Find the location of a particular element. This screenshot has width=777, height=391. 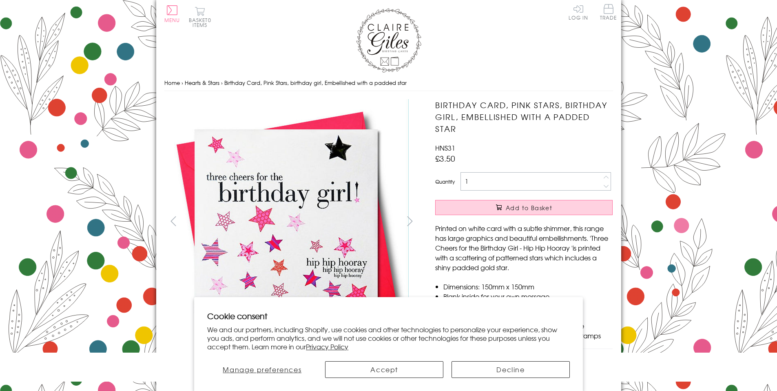

a: Log In is located at coordinates (578, 12).